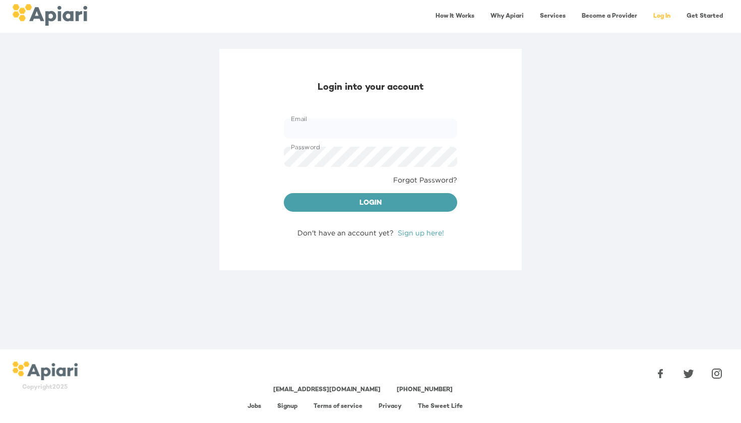 This screenshot has width=741, height=423. Describe the element at coordinates (440, 406) in the screenshot. I see `a: The Sweet Life` at that location.